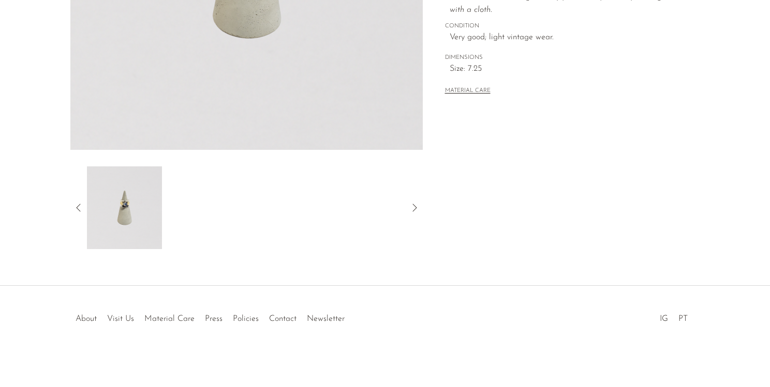 The width and height of the screenshot is (770, 387). I want to click on a: Press, so click(214, 319).